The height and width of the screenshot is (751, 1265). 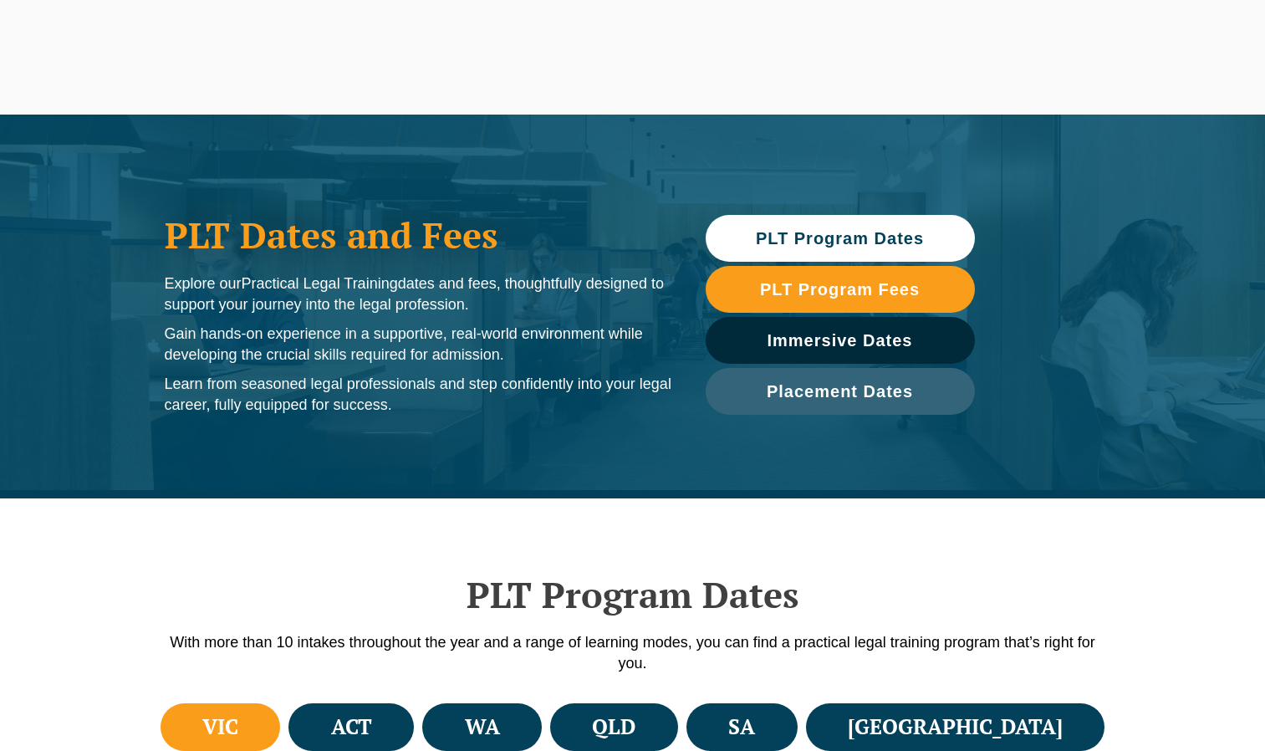 I want to click on h1: PLT Dates and Fees, so click(x=418, y=235).